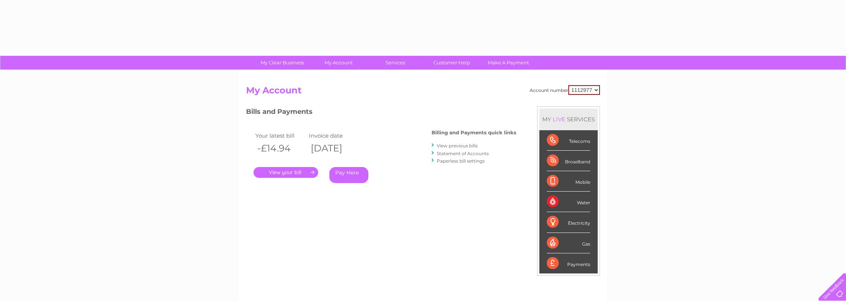 The height and width of the screenshot is (301, 846). I want to click on a: My Clear Business, so click(282, 62).